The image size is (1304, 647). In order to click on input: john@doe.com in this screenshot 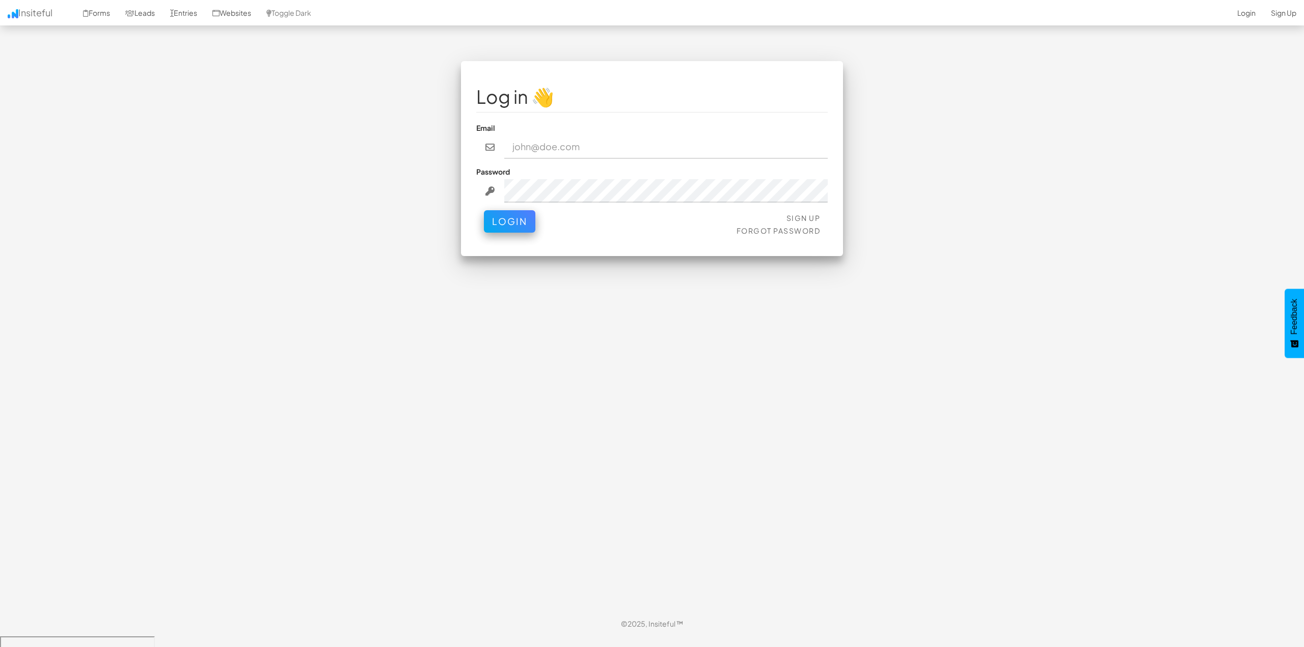, I will do `click(666, 147)`.